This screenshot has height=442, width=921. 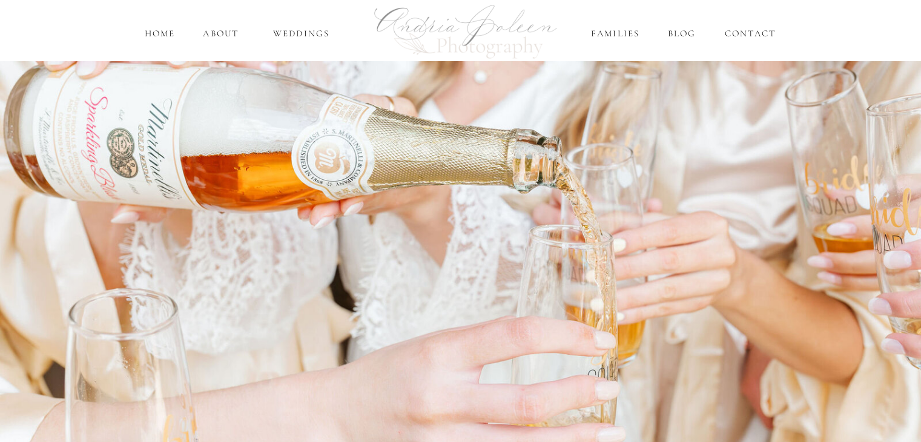 I want to click on nav: Blog, so click(x=682, y=33).